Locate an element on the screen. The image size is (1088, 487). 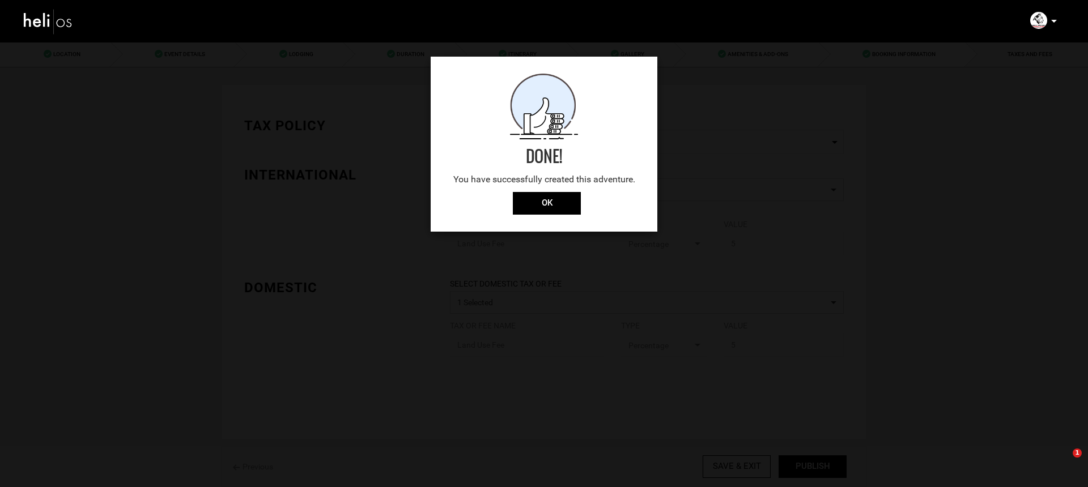
h4: Done! is located at coordinates (544, 156).